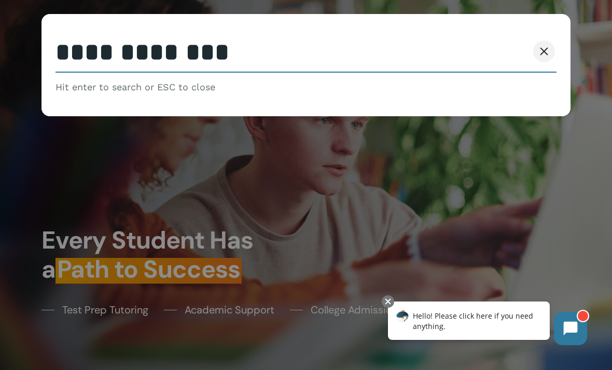 The height and width of the screenshot is (370, 612). What do you see at coordinates (25, 23) in the screenshot?
I see `img: Avatar` at bounding box center [25, 23].